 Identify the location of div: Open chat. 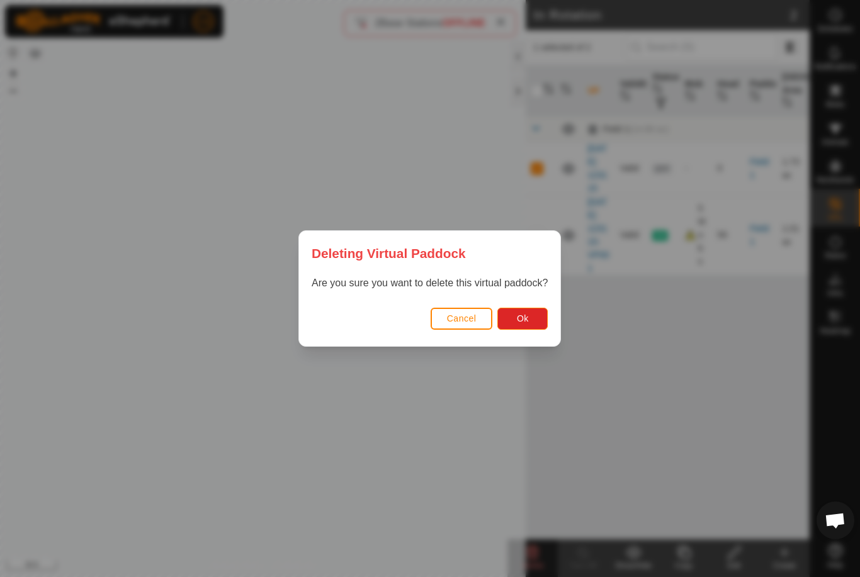
(835, 520).